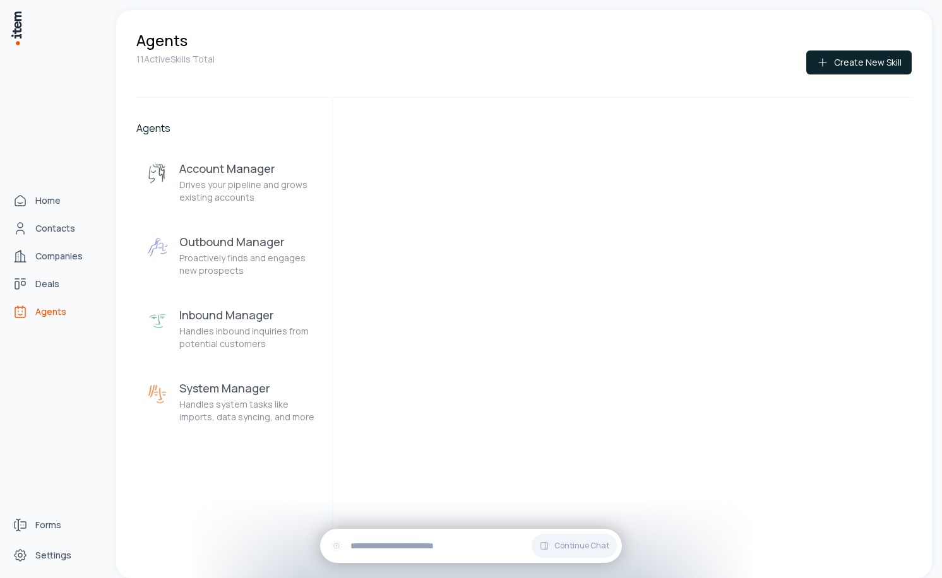  Describe the element at coordinates (176, 59) in the screenshot. I see `p: 11 Active Skills Total` at that location.